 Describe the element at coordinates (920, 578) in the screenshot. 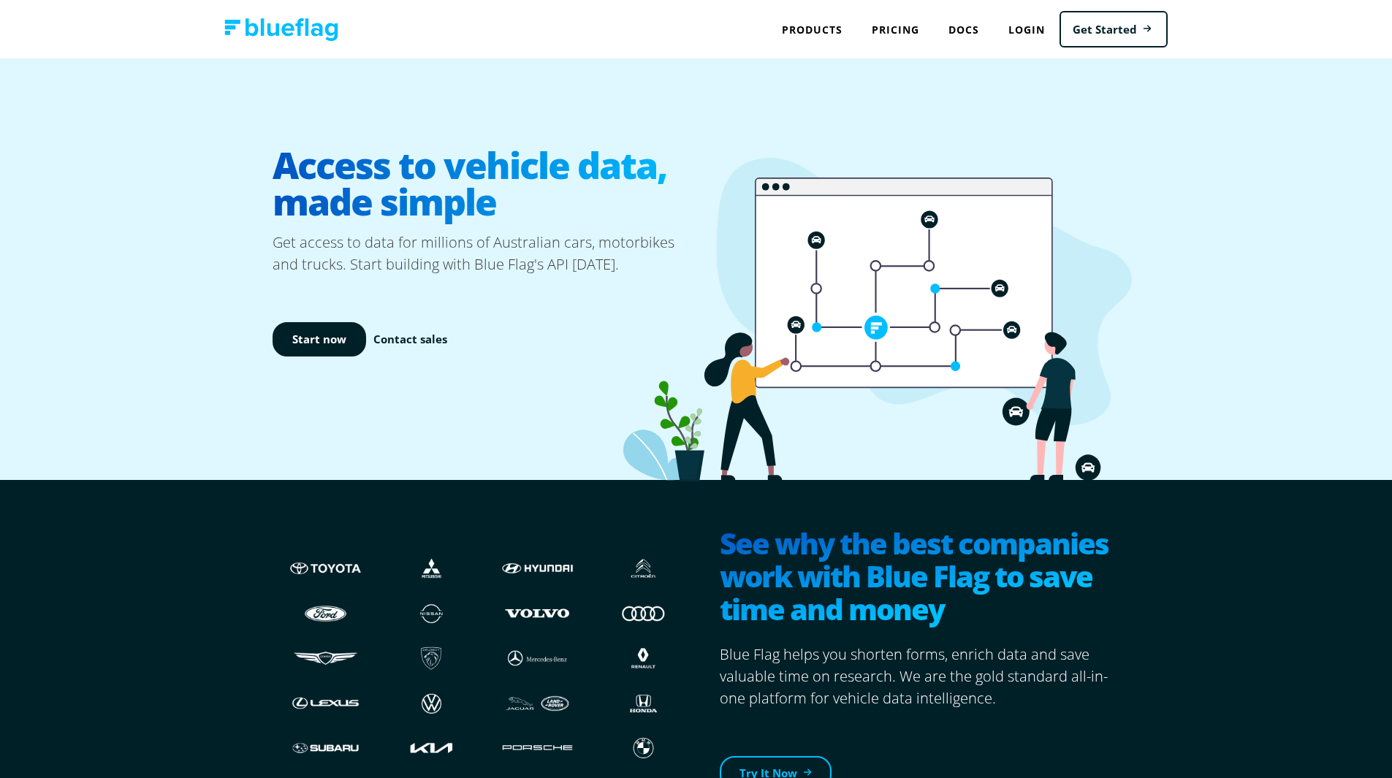

I see `h2: See why the best companies work with Blue Flag to save time and money` at that location.